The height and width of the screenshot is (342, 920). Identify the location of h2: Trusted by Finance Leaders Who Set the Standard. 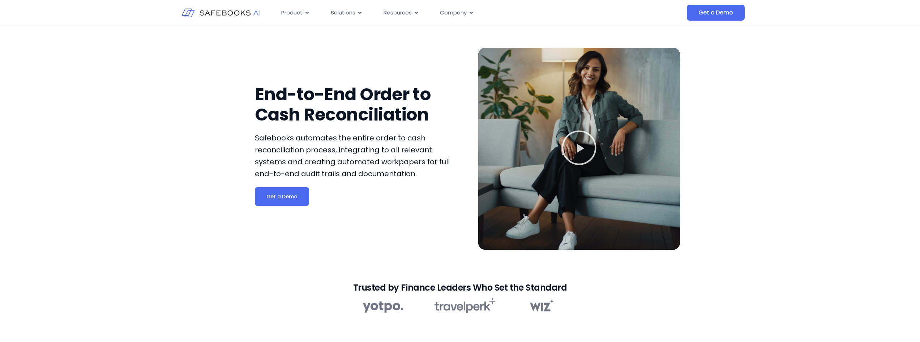
(460, 287).